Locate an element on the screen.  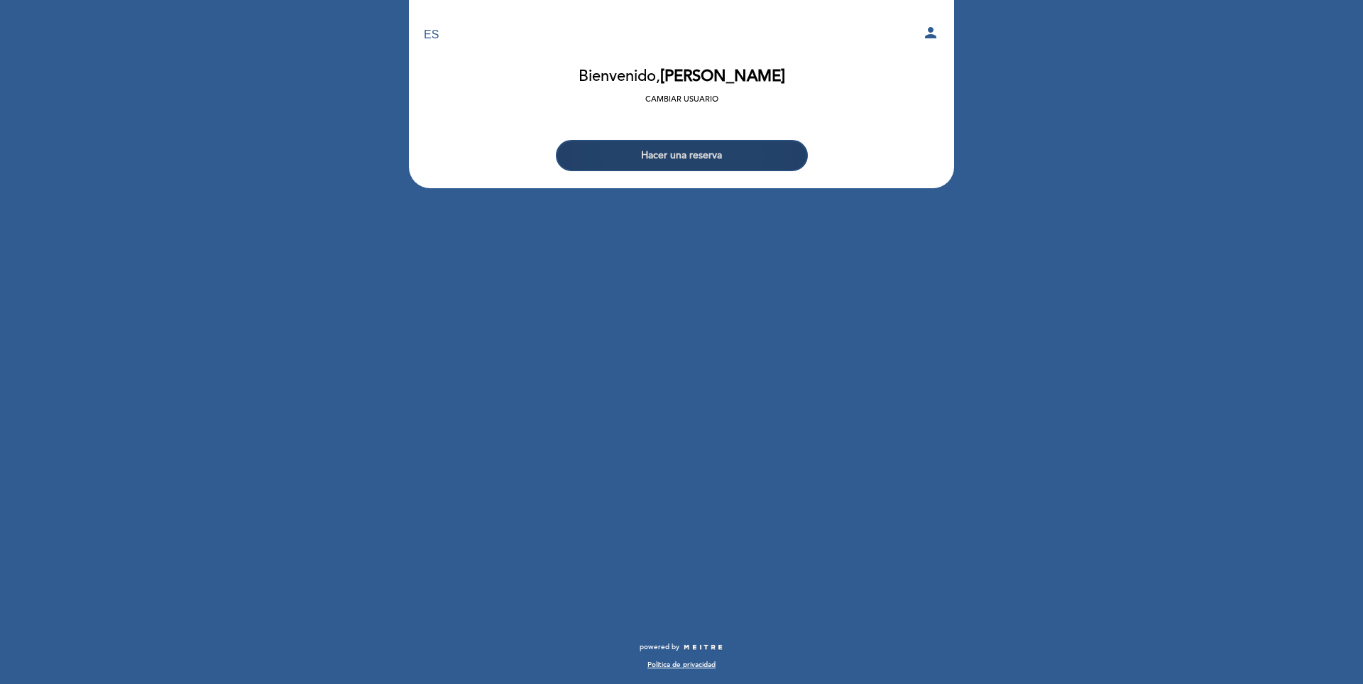
h2: Bienvenido, is located at coordinates (682, 77).